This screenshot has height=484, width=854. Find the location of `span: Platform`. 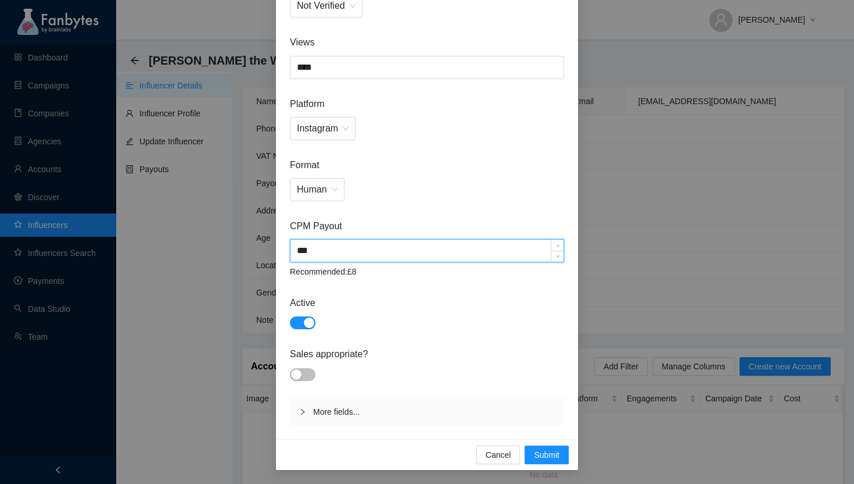

span: Platform is located at coordinates (427, 103).